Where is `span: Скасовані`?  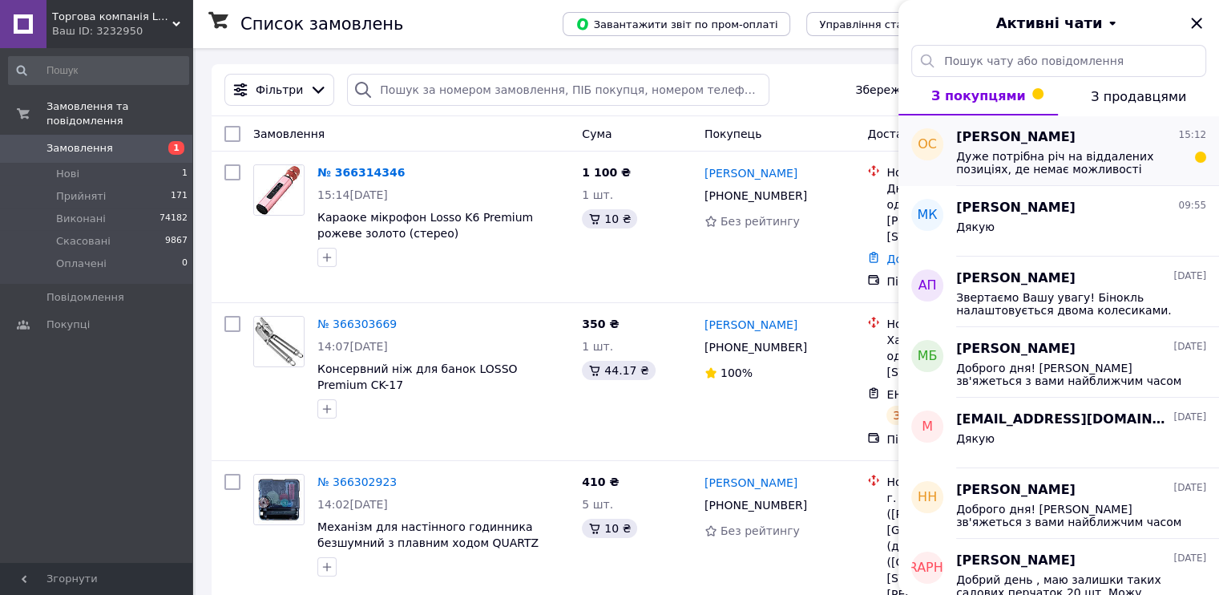
span: Скасовані is located at coordinates (83, 241).